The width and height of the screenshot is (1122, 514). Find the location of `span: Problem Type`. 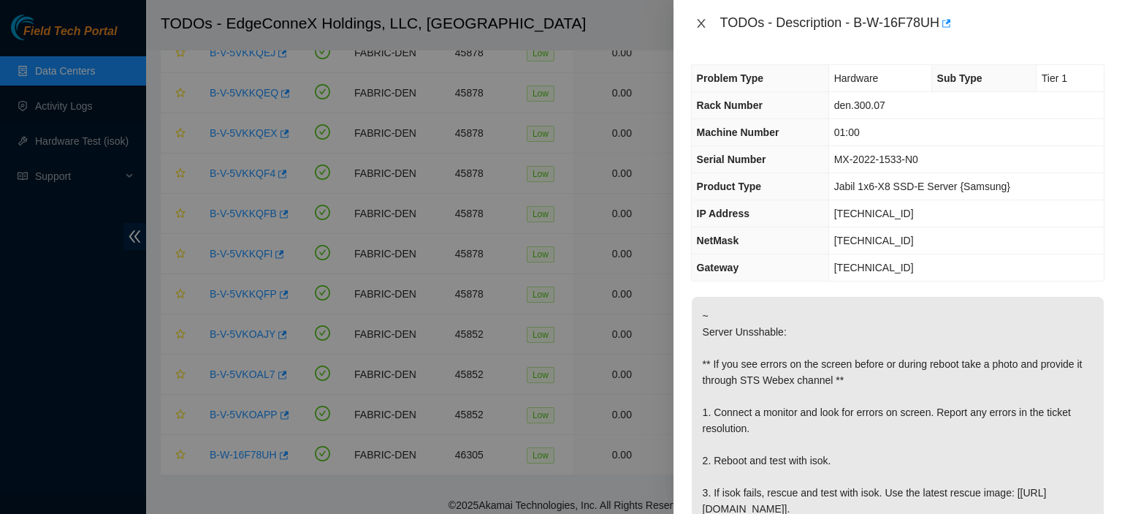

span: Problem Type is located at coordinates (730, 78).